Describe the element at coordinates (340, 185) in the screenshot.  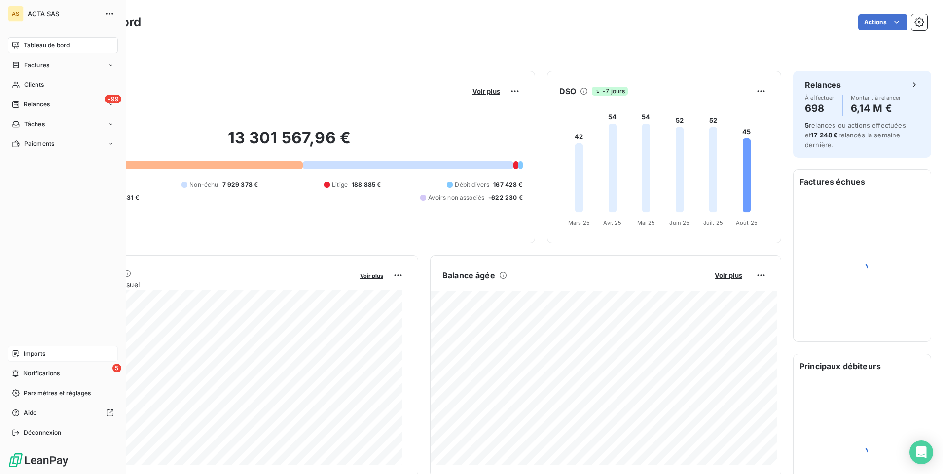
I see `span: Litige` at that location.